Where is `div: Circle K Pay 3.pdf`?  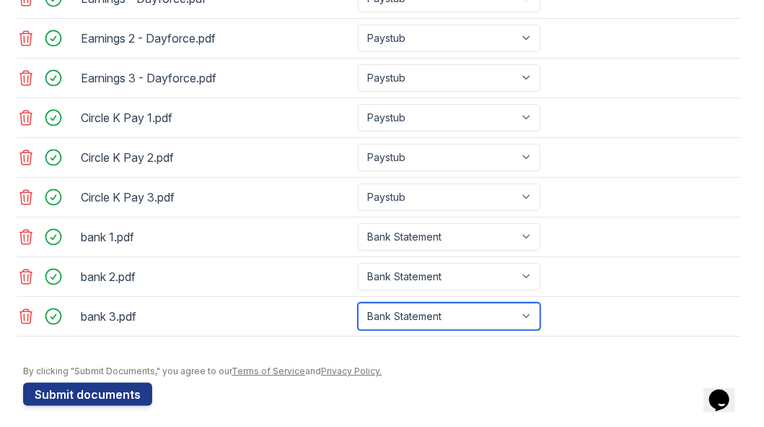
div: Circle K Pay 3.pdf is located at coordinates (217, 197).